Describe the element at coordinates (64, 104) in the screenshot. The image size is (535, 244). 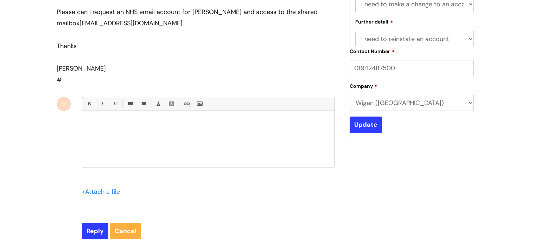
I see `div: V` at that location.